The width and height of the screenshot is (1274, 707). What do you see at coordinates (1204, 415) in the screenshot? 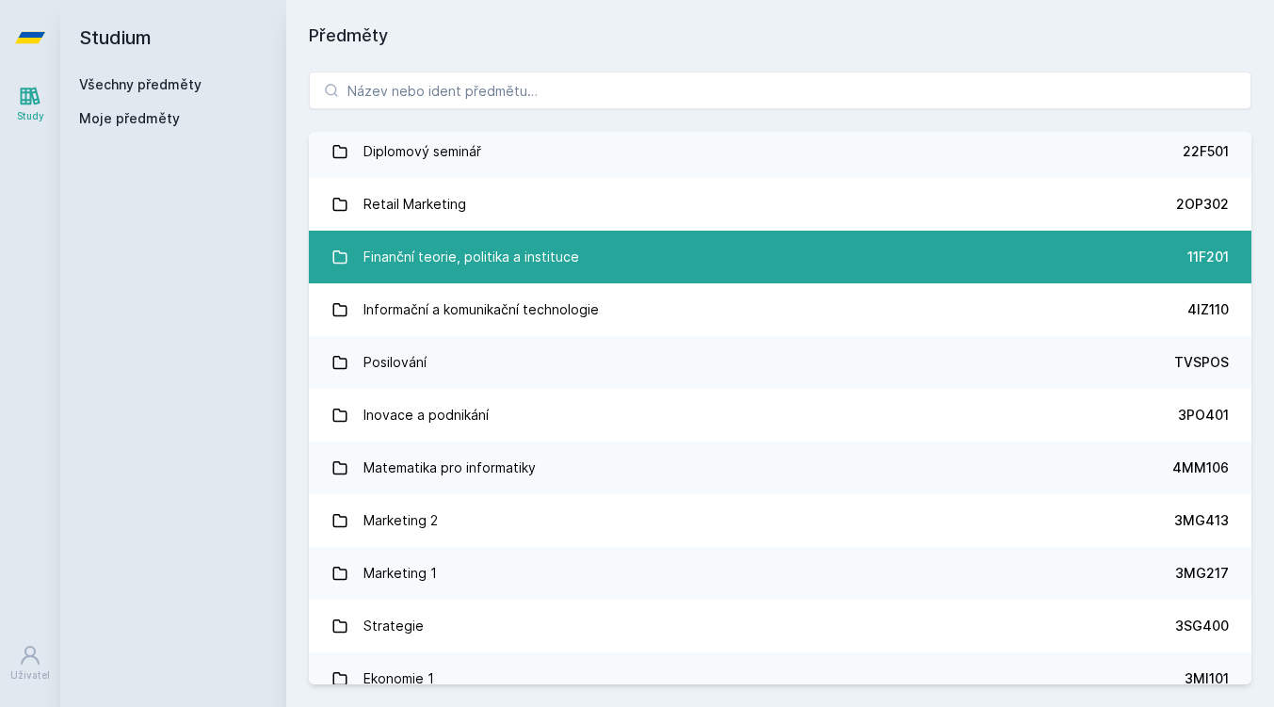
I see `div: 3PO401` at bounding box center [1204, 415].